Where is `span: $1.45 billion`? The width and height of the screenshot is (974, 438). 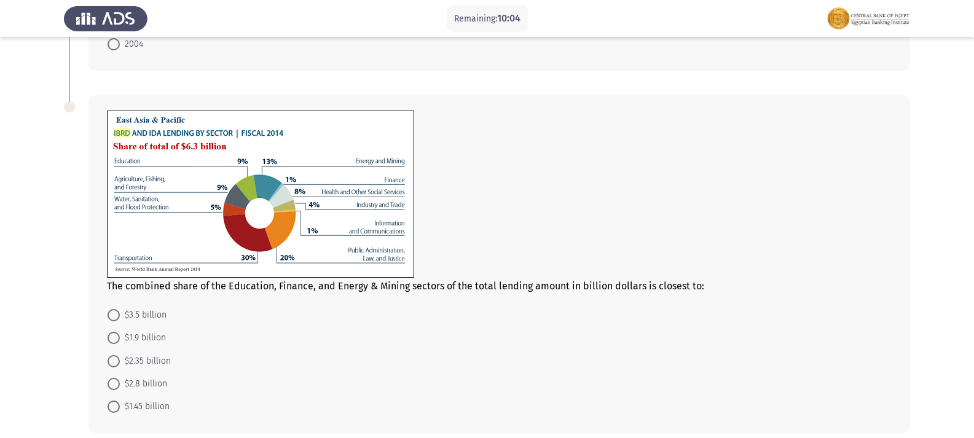 span: $1.45 billion is located at coordinates (144, 407).